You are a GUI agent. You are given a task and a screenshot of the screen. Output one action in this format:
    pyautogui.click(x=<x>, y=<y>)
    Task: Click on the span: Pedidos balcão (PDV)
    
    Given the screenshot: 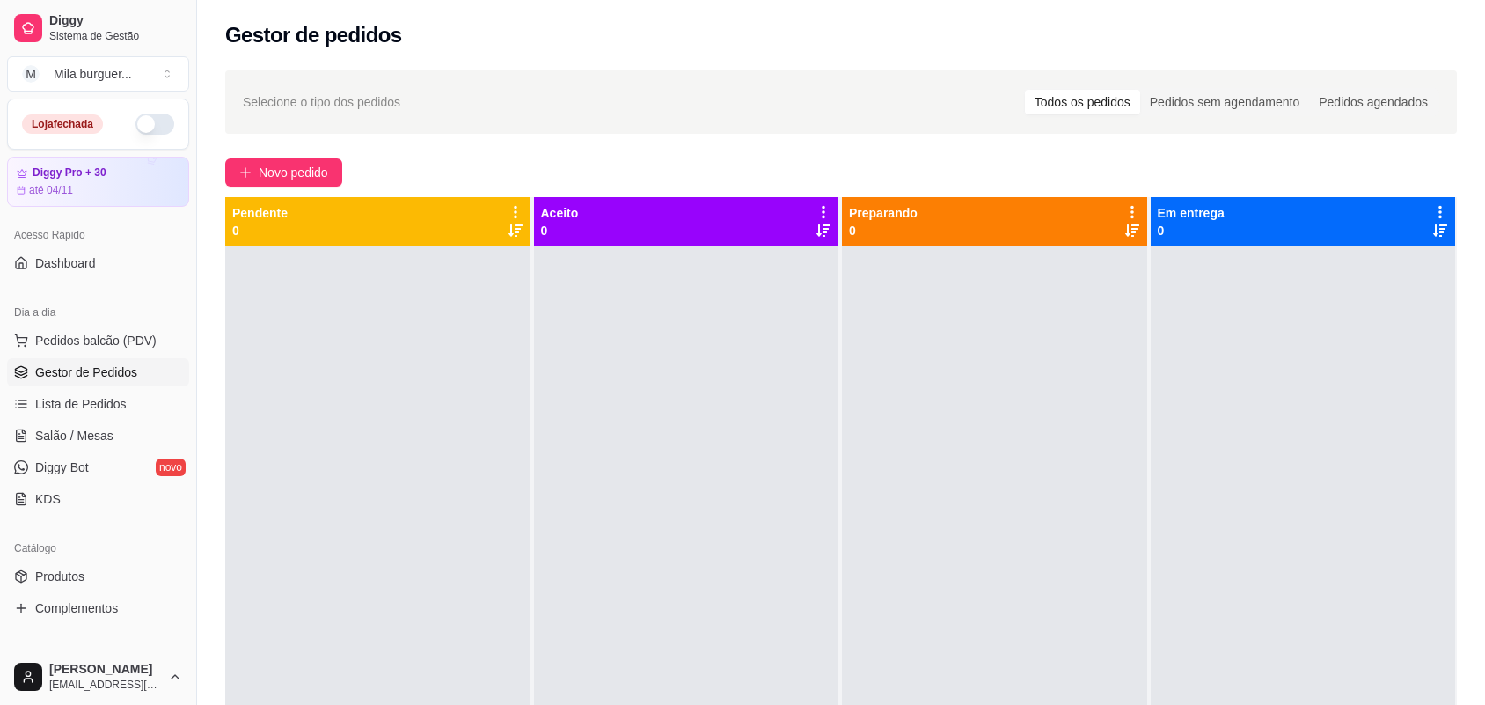 What is the action you would take?
    pyautogui.click(x=96, y=341)
    